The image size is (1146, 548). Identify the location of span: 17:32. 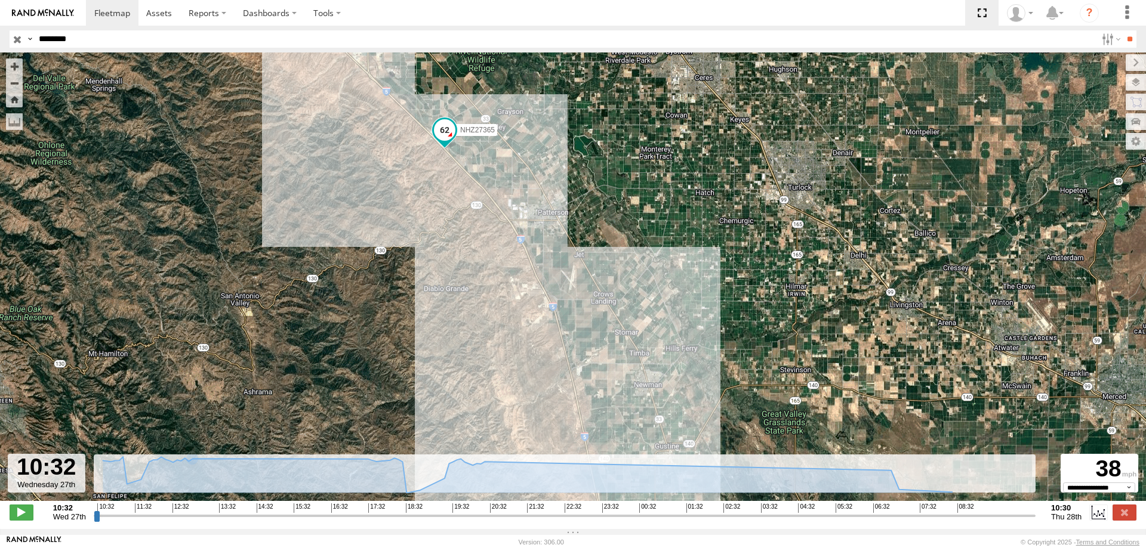
(377, 508).